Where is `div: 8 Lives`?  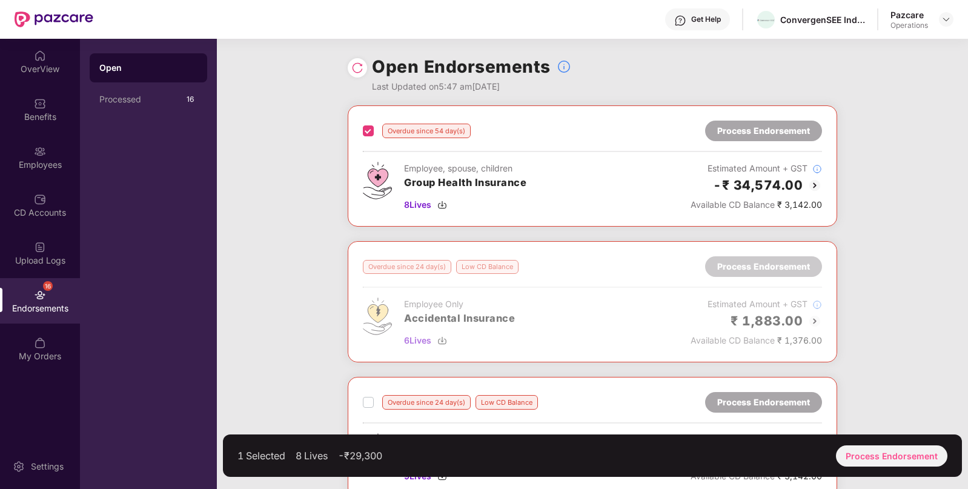 div: 8 Lives is located at coordinates (311, 455).